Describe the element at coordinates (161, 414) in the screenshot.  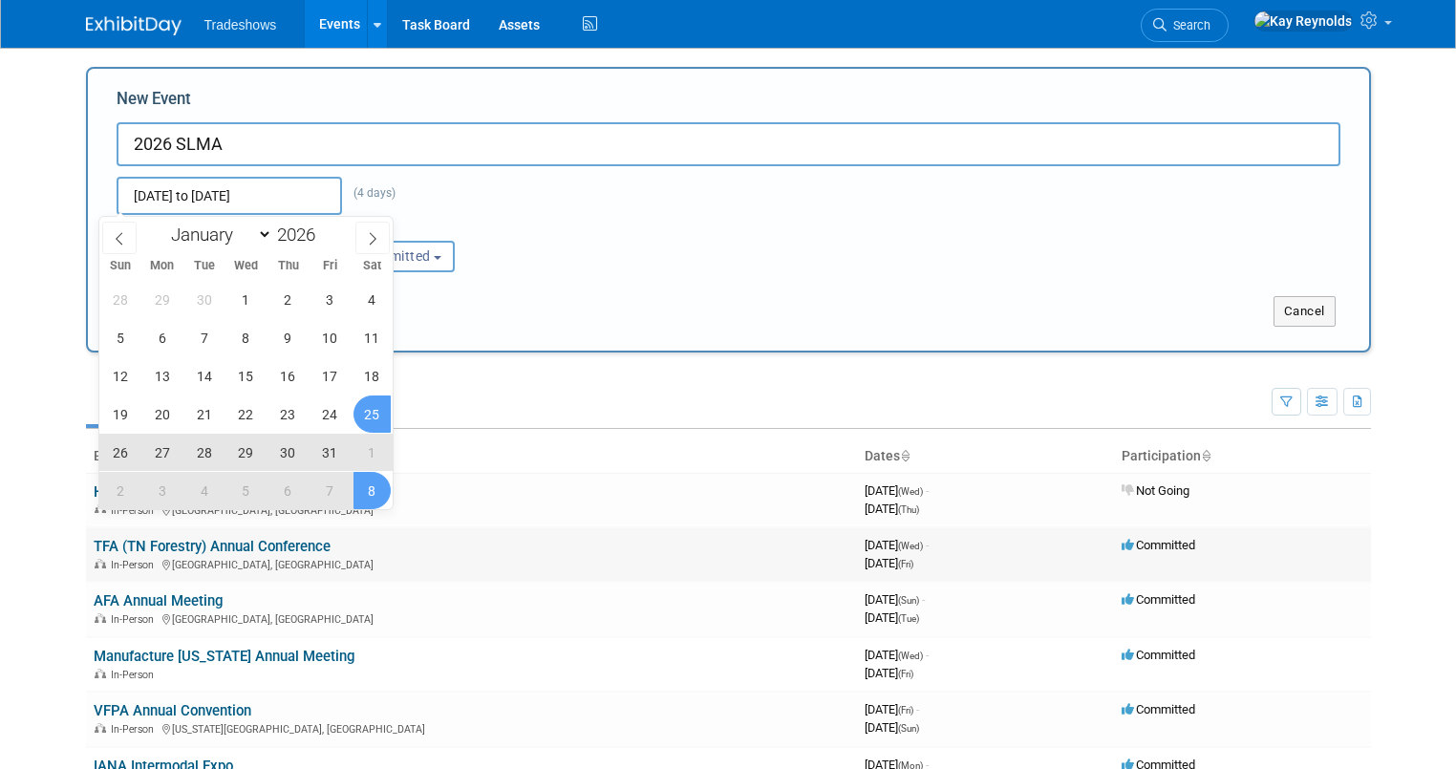
I see `span: July 20, 2026` at that location.